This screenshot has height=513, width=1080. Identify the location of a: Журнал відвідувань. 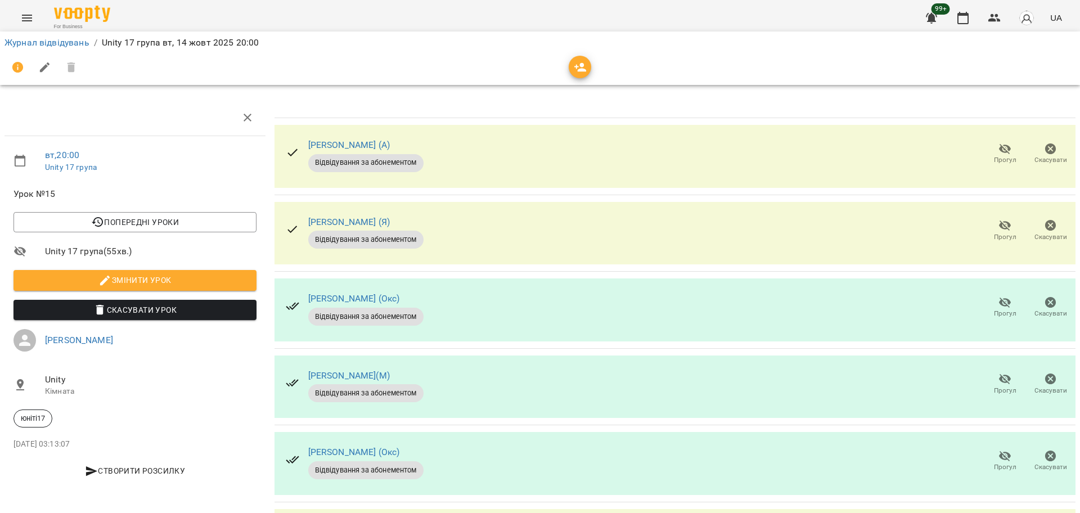
(47, 42).